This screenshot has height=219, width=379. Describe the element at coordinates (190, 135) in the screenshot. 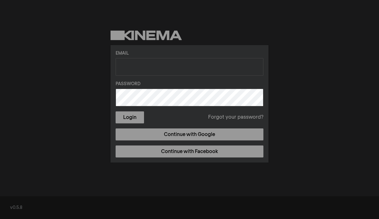

I see `a: Continue with Google` at that location.